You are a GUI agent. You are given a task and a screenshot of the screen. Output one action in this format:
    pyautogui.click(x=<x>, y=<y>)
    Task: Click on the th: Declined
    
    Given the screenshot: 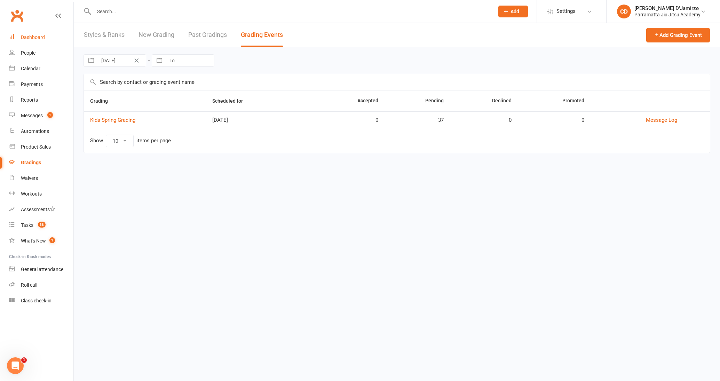 What is the action you would take?
    pyautogui.click(x=484, y=101)
    